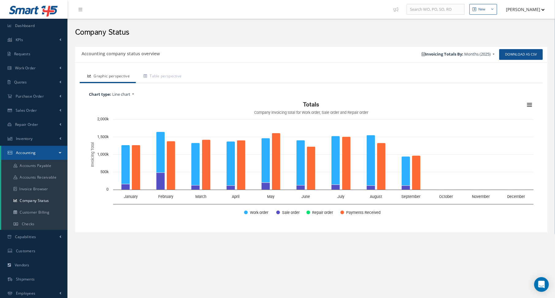  I want to click on path: January, 1,135,333.5. Work order., so click(126, 164).